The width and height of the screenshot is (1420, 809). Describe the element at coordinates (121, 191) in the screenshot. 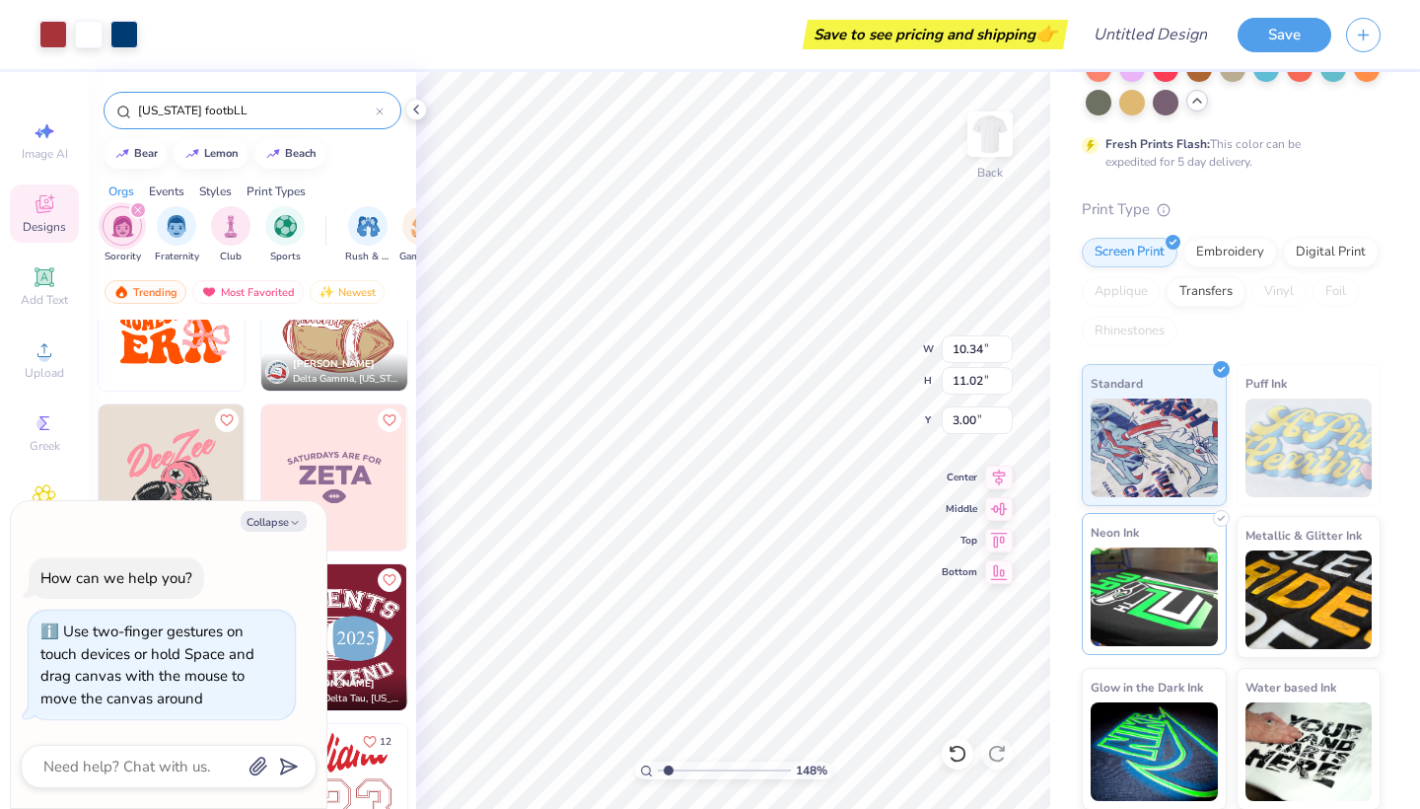

I see `div: Orgs` at that location.